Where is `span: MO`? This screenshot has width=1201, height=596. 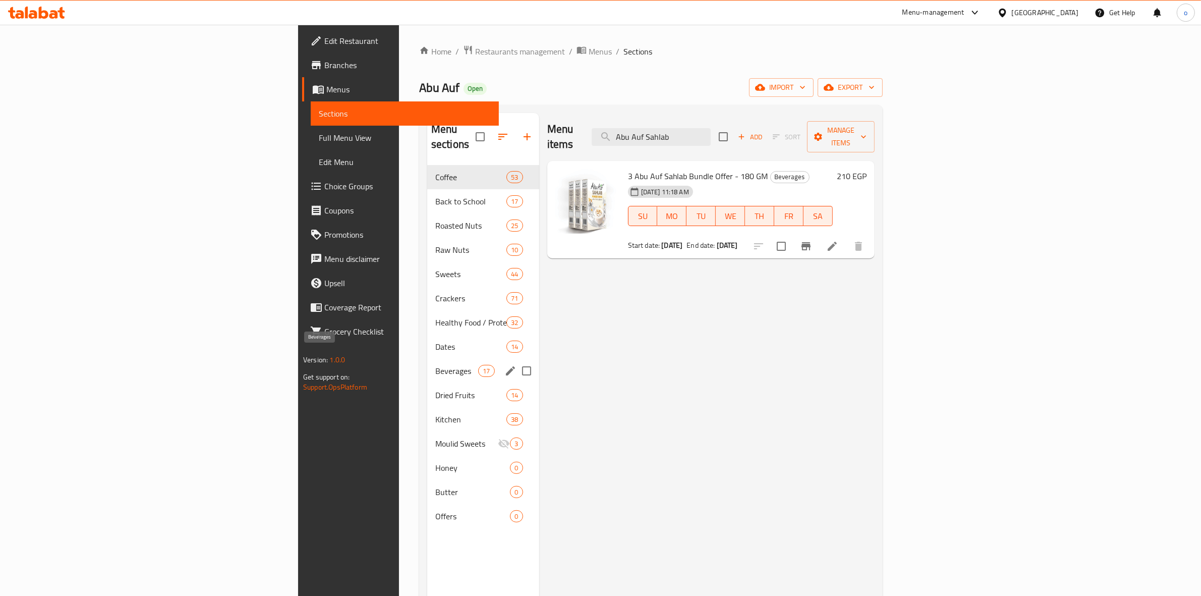 span: MO is located at coordinates (672, 216).